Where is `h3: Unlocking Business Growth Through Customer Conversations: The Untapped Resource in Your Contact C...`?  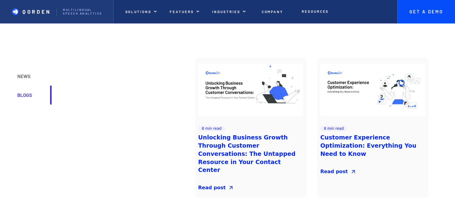
h3: Unlocking Business Growth Through Customer Conversations: The Untapped Resource in Your Contact C... is located at coordinates (251, 154).